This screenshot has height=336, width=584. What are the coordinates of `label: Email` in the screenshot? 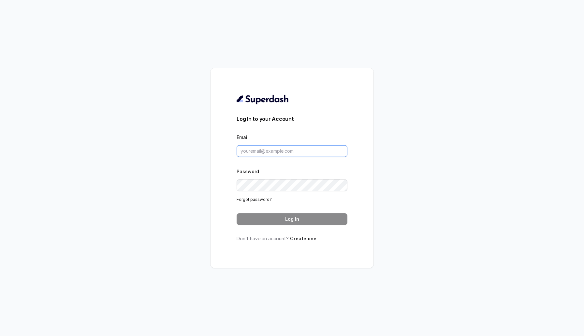 It's located at (243, 137).